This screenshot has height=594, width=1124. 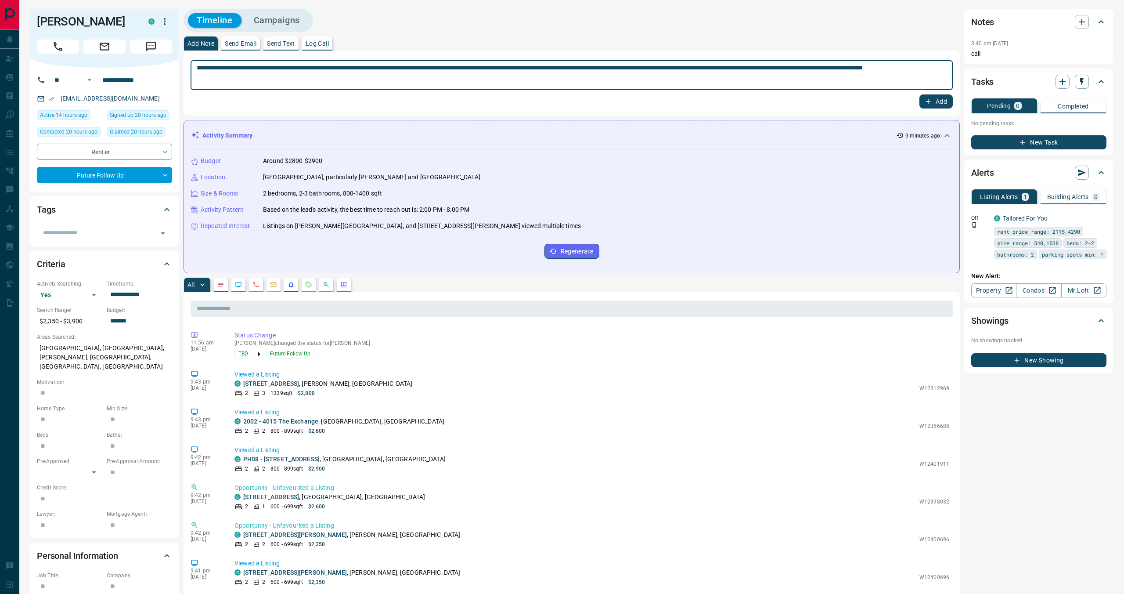 I want to click on button: Campaigns, so click(x=277, y=20).